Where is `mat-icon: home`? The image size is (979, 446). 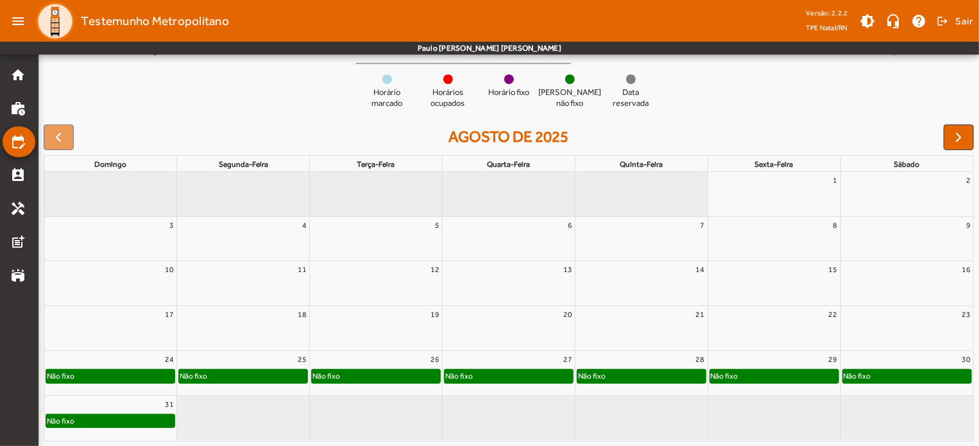
mat-icon: home is located at coordinates (18, 75).